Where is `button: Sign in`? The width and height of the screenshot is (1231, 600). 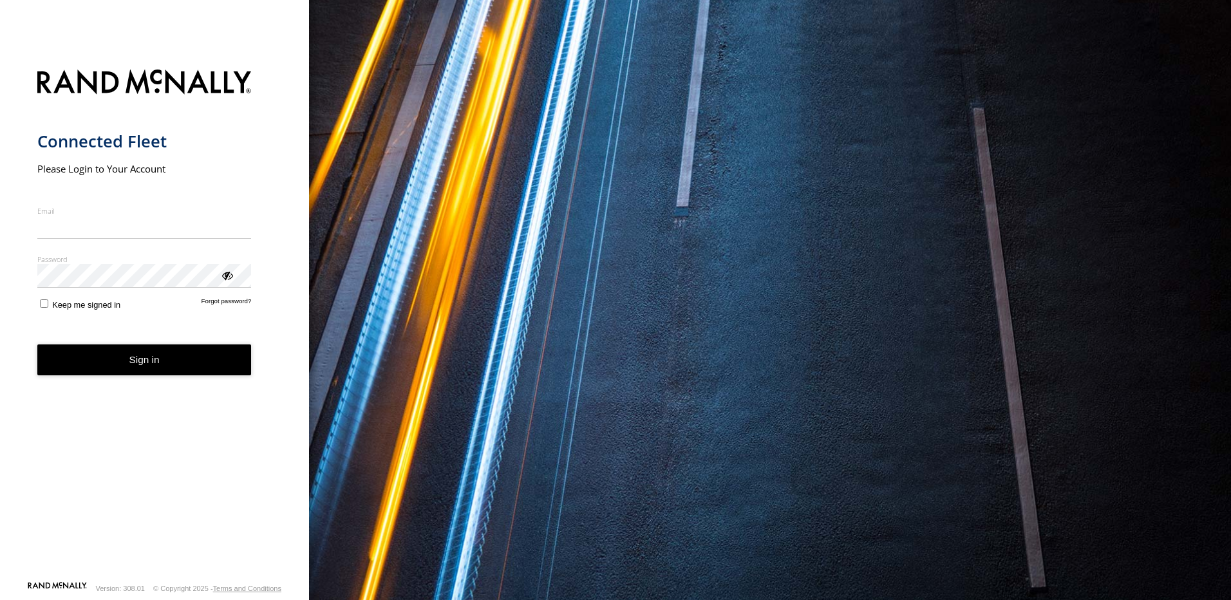
button: Sign in is located at coordinates (144, 360).